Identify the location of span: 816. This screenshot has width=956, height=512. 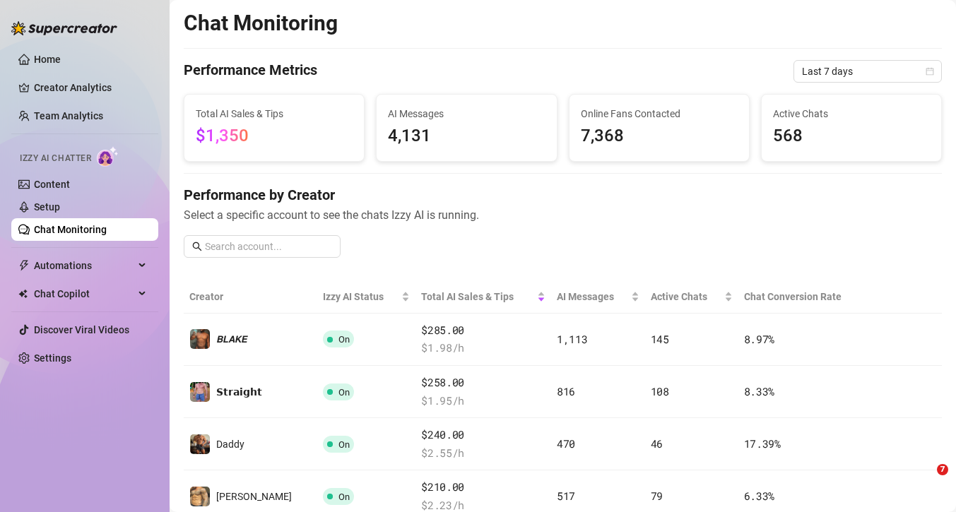
(566, 391).